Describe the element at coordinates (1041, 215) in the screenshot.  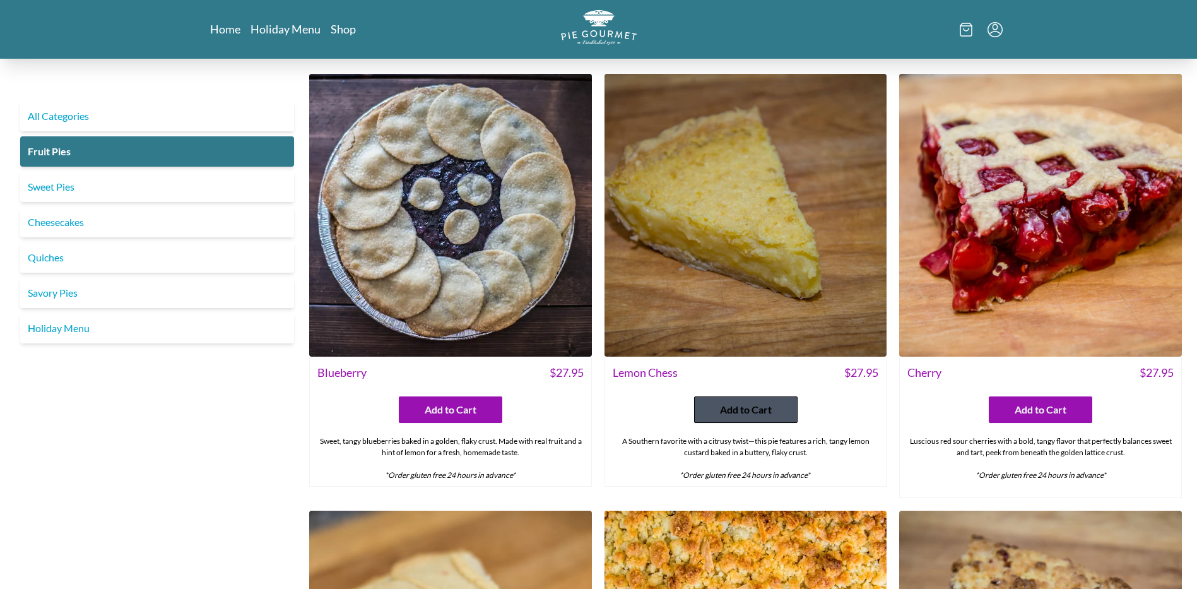
I see `img: Cherry` at that location.